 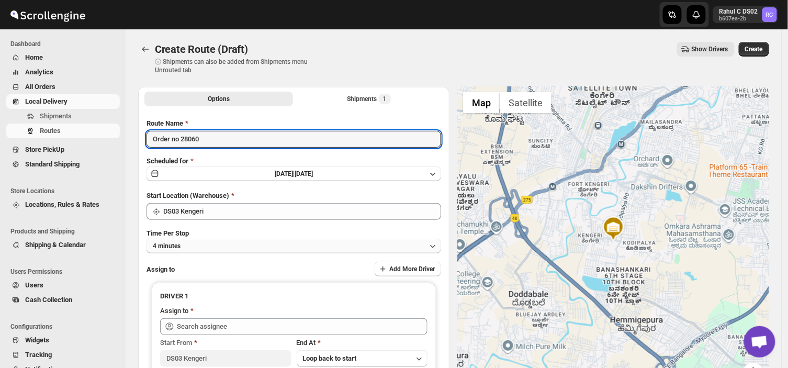 What do you see at coordinates (40, 86) in the screenshot?
I see `span: All Orders` at bounding box center [40, 86].